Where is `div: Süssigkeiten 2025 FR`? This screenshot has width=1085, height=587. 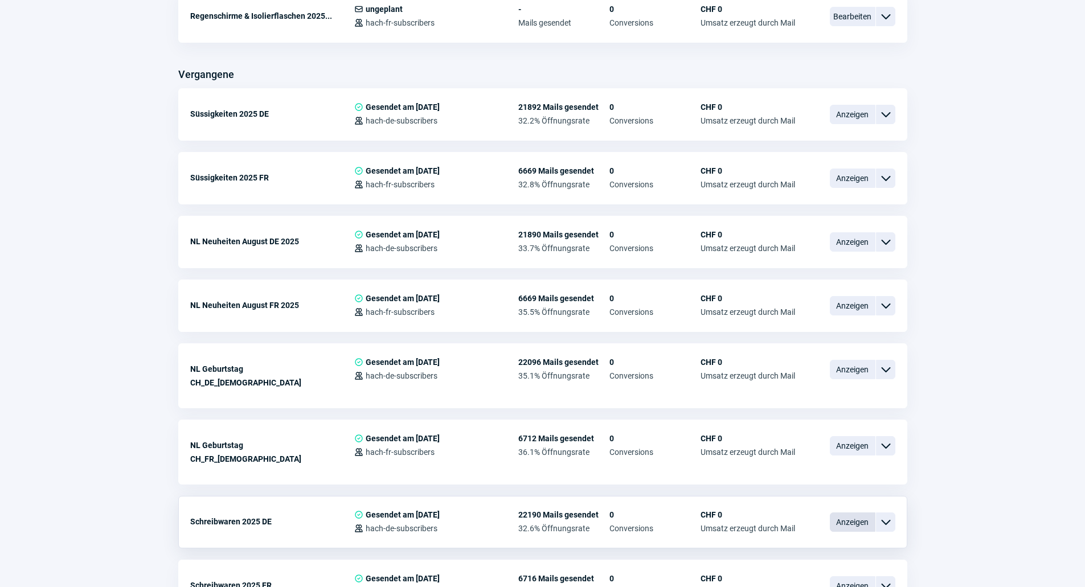 div: Süssigkeiten 2025 FR is located at coordinates (272, 178).